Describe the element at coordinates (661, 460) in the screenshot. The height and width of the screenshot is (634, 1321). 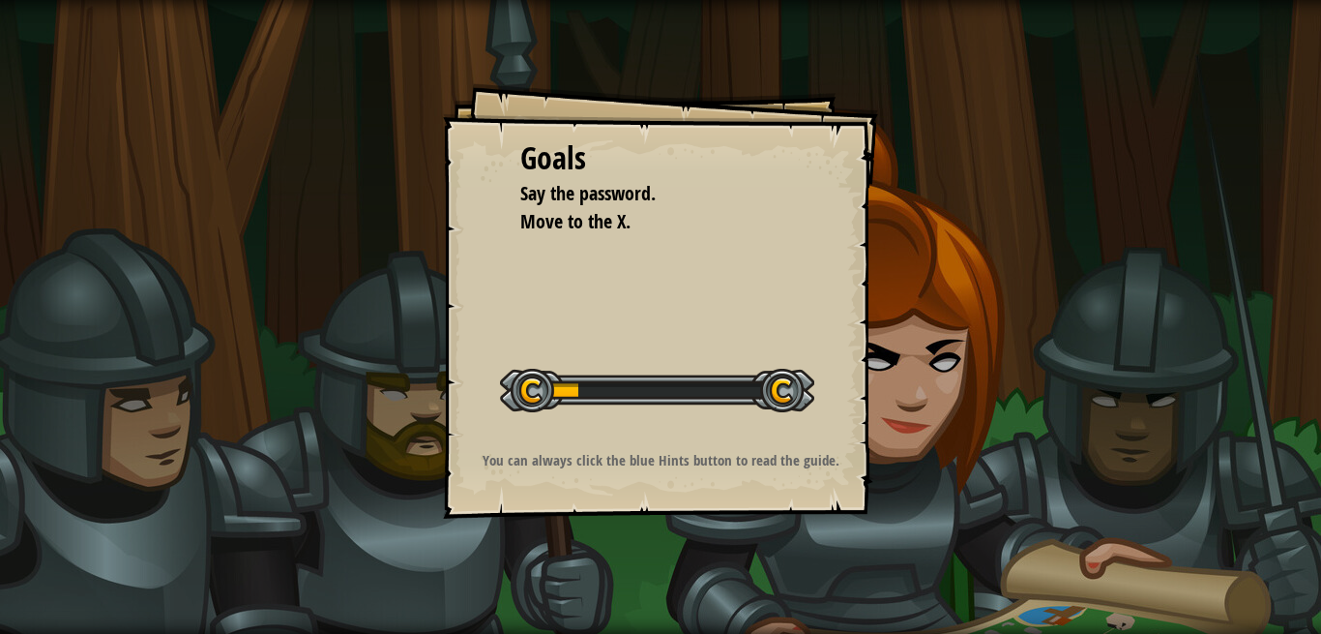
I see `p: You can always click the blue Hints button to read the guide.` at that location.